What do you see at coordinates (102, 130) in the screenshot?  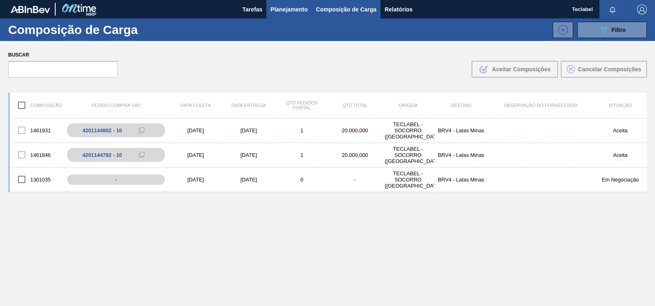 I see `div: 4201144802 - 10` at bounding box center [102, 130].